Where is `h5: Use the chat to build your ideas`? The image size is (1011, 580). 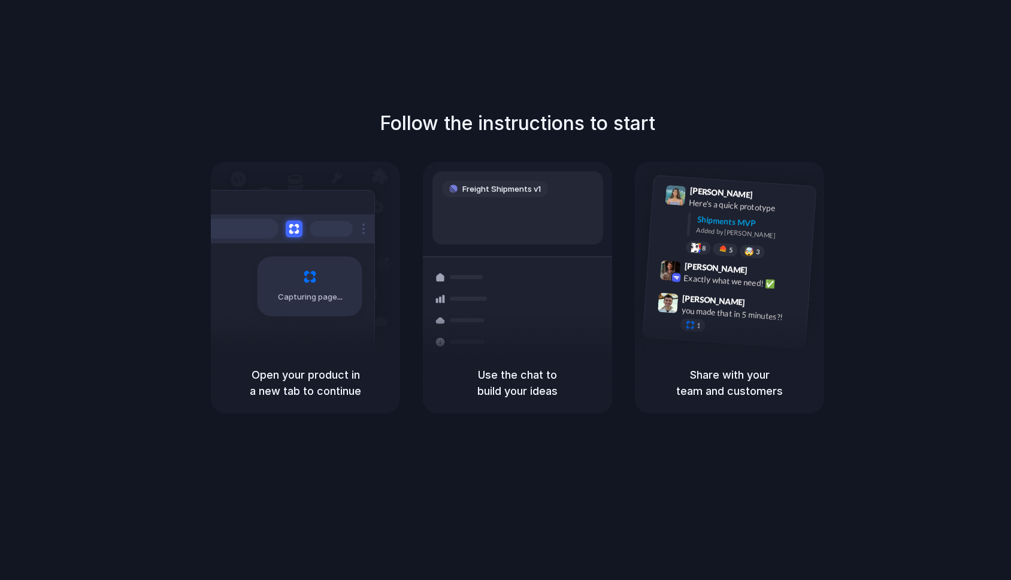
h5: Use the chat to build your ideas is located at coordinates (517, 383).